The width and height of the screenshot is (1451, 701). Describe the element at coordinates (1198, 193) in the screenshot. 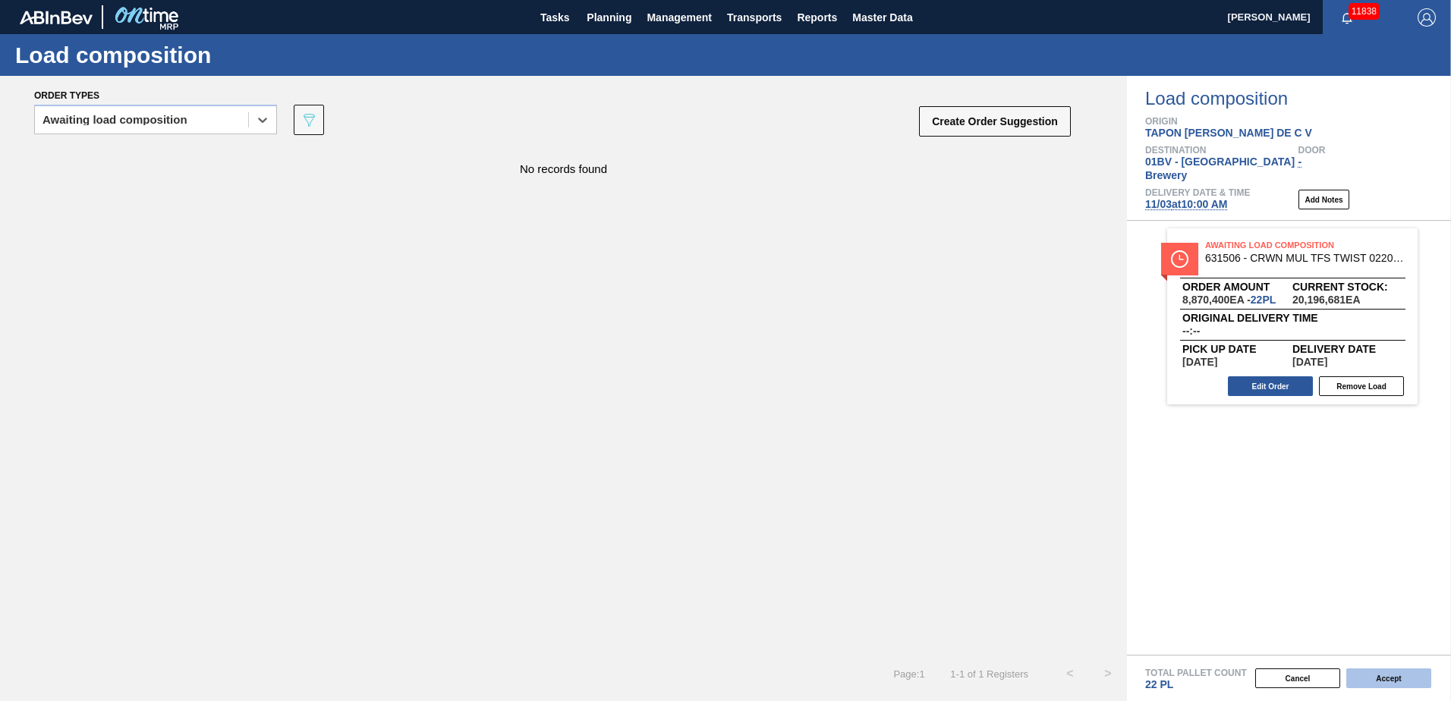

I see `span: Delivery Date & Time` at that location.